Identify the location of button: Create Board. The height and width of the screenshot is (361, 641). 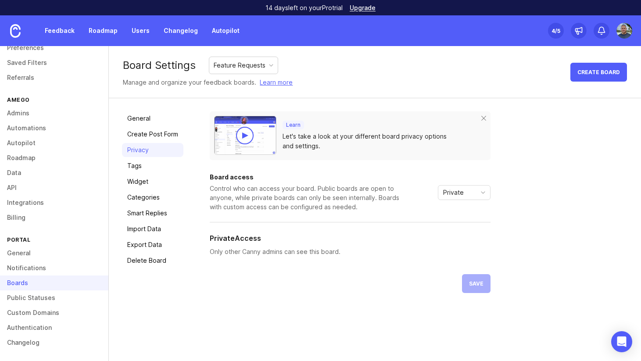
(599, 72).